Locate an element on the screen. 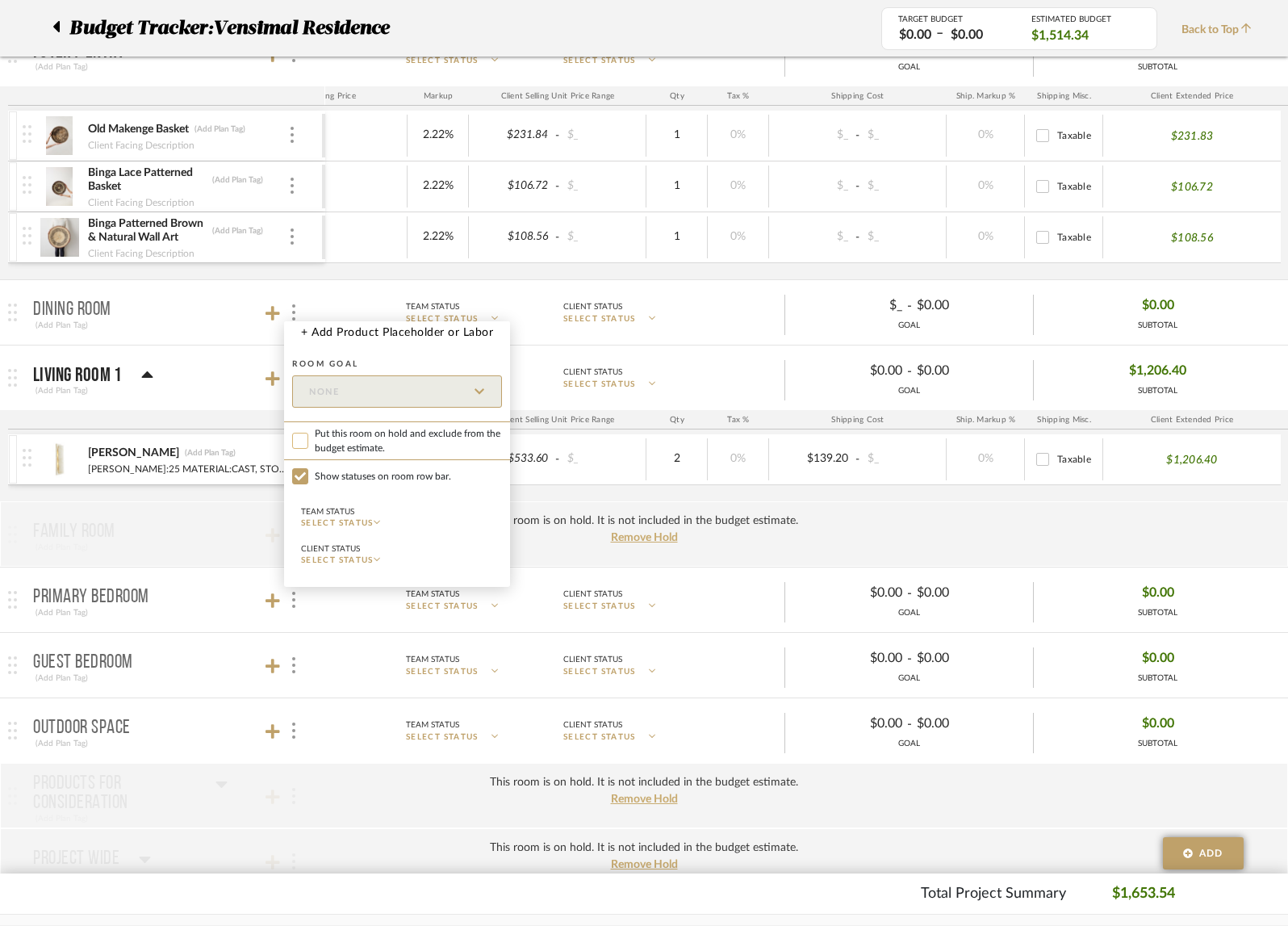 This screenshot has height=926, width=1288. div: Client Status is located at coordinates (330, 549).